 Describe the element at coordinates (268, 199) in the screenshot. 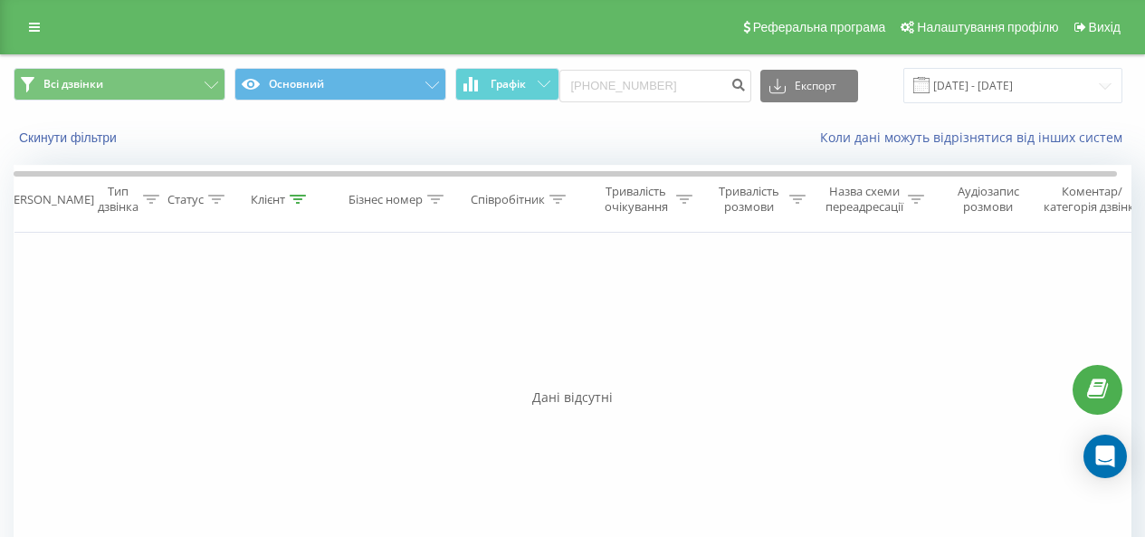

I see `div: Клієнт` at that location.